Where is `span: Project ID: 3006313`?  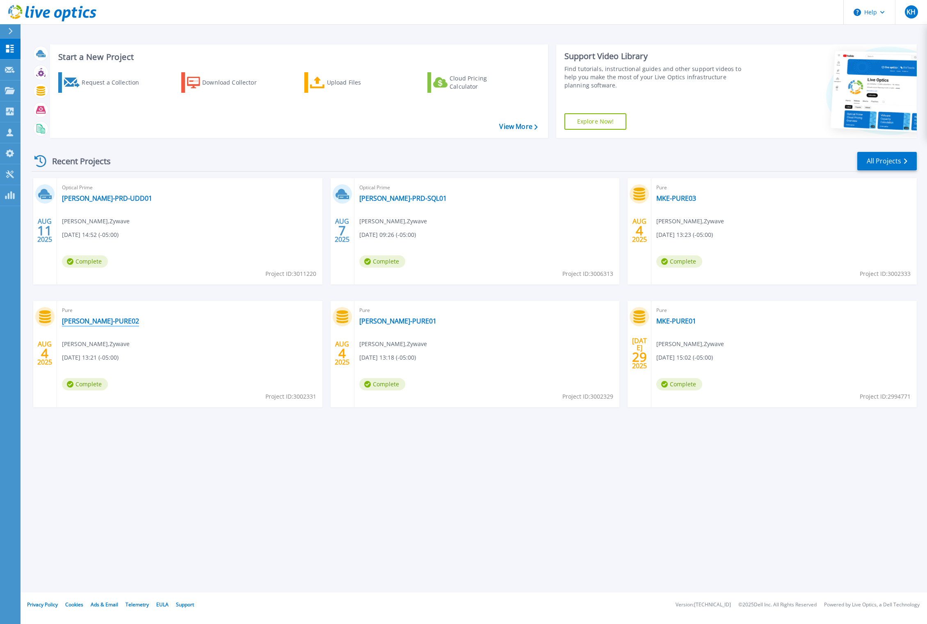 span: Project ID: 3006313 is located at coordinates (588, 274).